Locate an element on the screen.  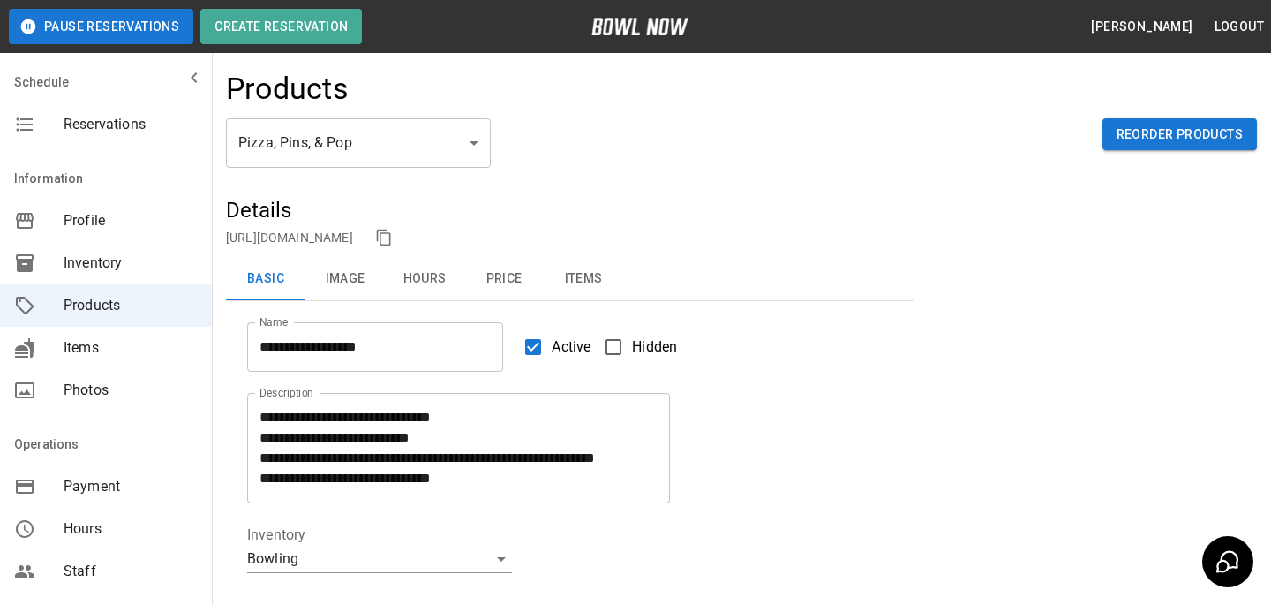
button: Reorder Products is located at coordinates (1179, 134).